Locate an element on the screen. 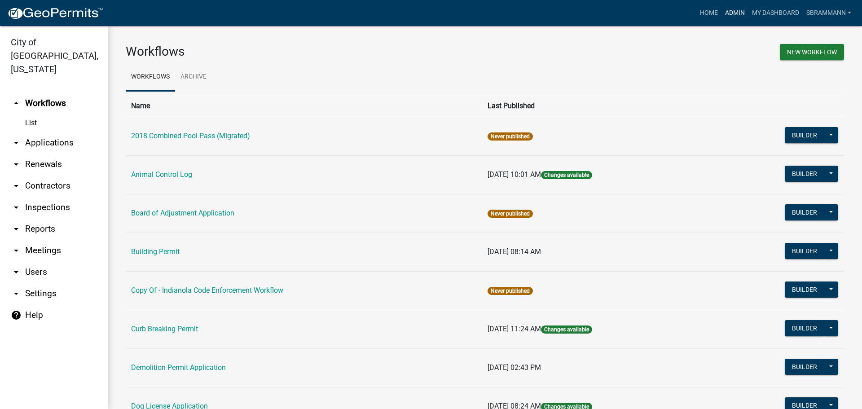 This screenshot has width=862, height=409. th: Last Published is located at coordinates (598, 106).